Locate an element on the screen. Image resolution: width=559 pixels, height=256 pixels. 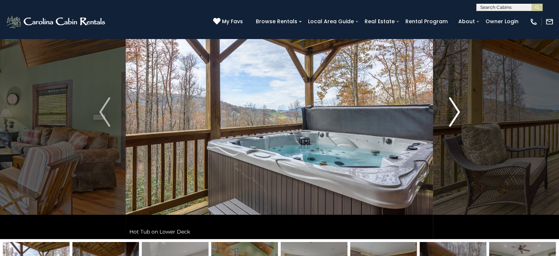
a: Owner Login is located at coordinates (502, 21).